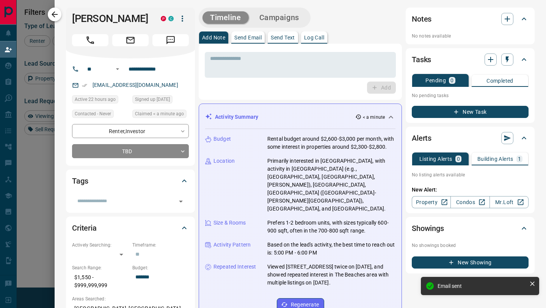 The width and height of the screenshot is (546, 308). What do you see at coordinates (470, 190) in the screenshot?
I see `p: New Alert:` at bounding box center [470, 190].